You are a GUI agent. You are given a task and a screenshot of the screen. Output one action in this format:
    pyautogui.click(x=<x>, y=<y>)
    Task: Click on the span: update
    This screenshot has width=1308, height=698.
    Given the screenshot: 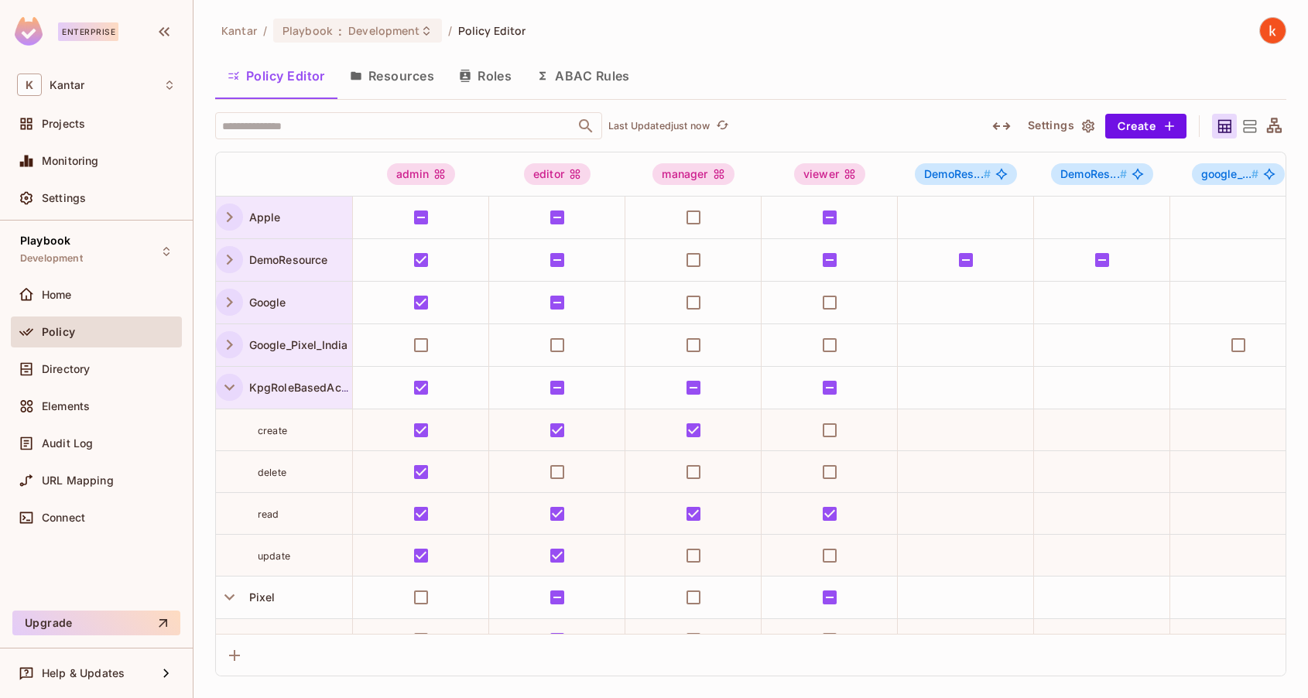 What is the action you would take?
    pyautogui.click(x=274, y=556)
    